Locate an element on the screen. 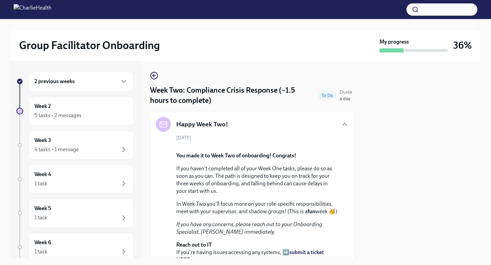 The height and width of the screenshot is (265, 491). span: September 22nd, 2025 09:00 is located at coordinates (347, 95).